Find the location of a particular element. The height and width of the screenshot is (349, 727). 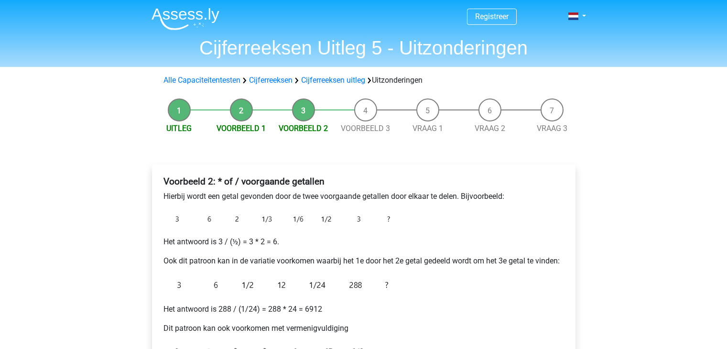

p: Ook dit patroon kan in de variatie voorkomen waarbij het 1e door het 2e getal gedeeld wordt om he... is located at coordinates (364, 261).